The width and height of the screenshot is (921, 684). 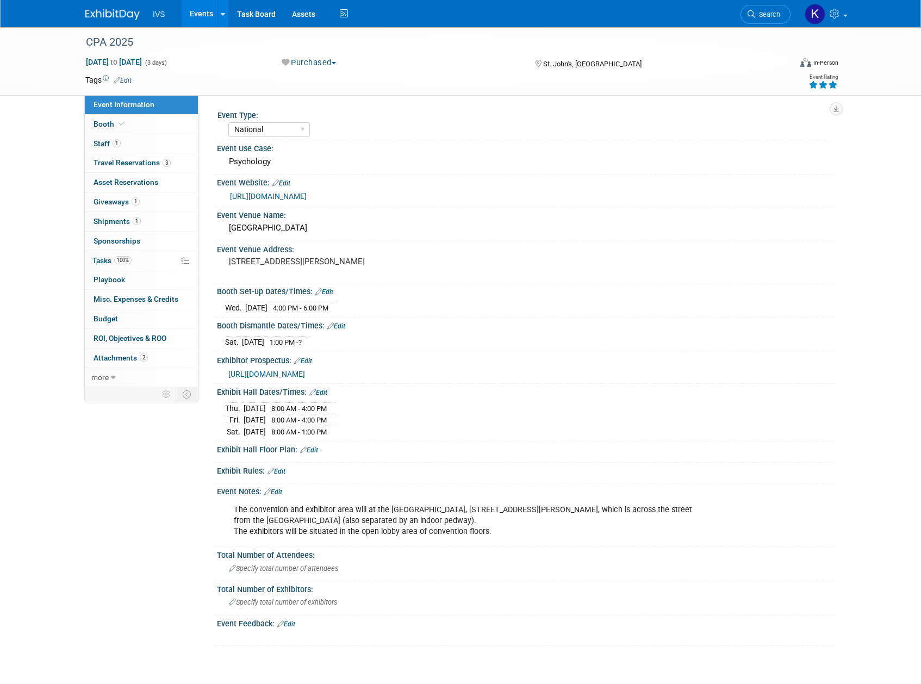 What do you see at coordinates (136, 299) in the screenshot?
I see `span: Misc. Expenses & Credits` at bounding box center [136, 299].